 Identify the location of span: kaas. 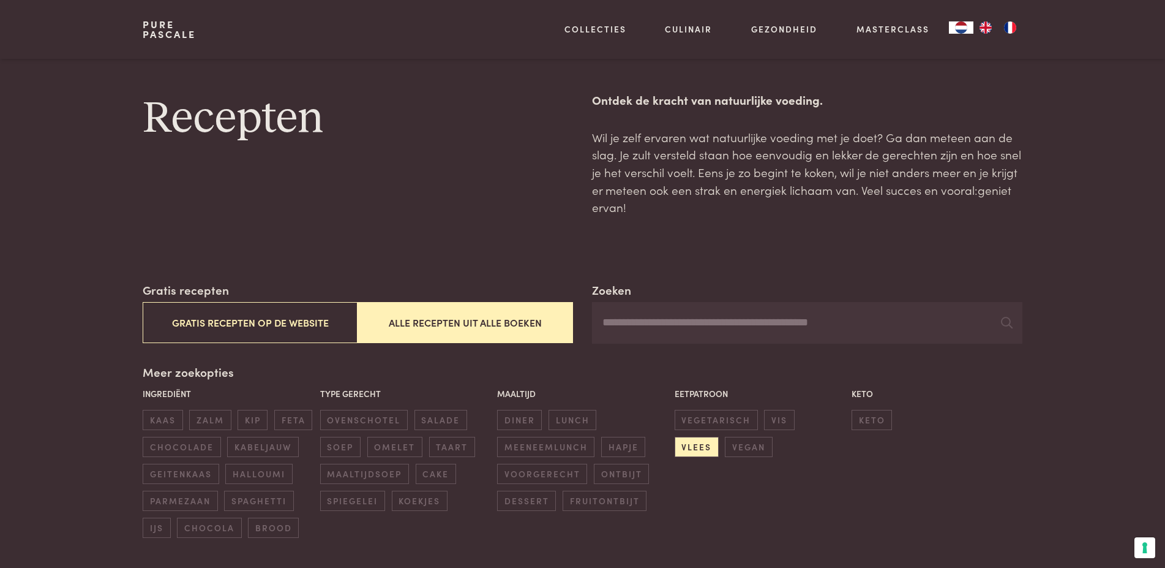
(162, 419).